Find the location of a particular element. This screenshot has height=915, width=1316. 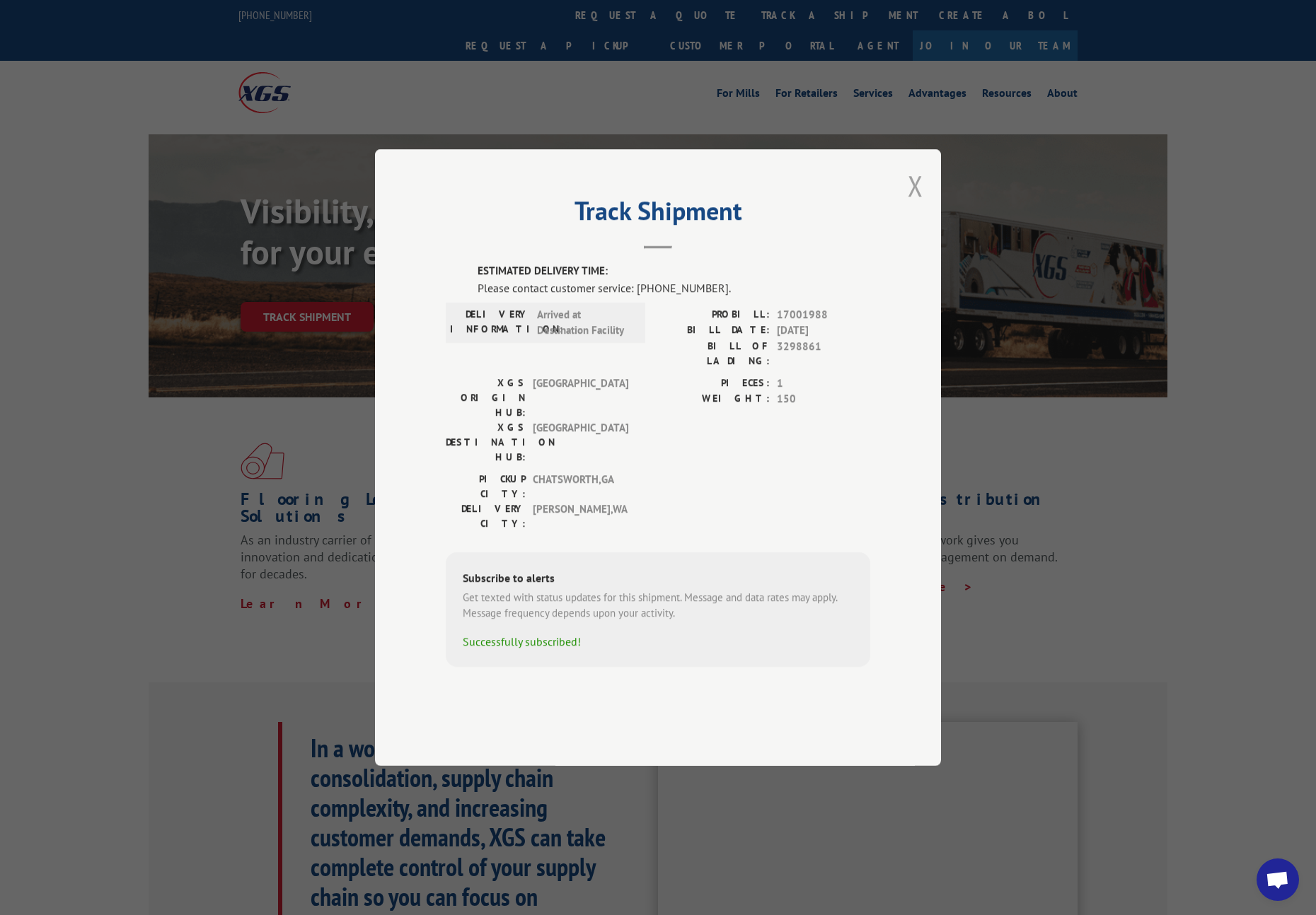

div: Get texted with status updates for this shipment. Message and data rates may apply. Message frequ... is located at coordinates (658, 605).